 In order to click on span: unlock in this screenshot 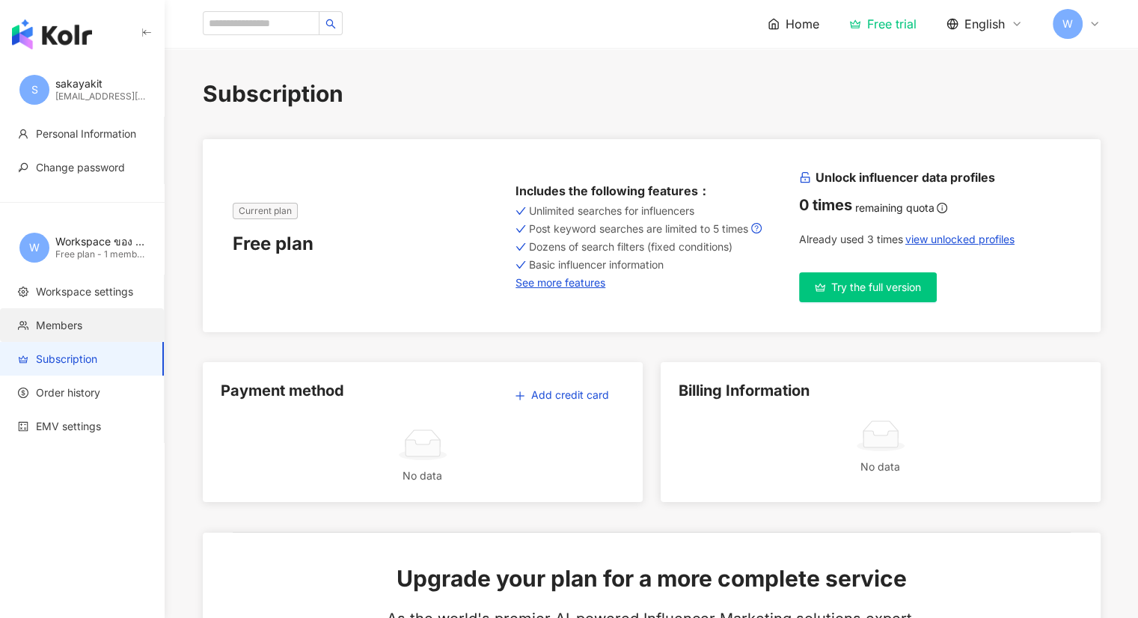, I will do `click(805, 177)`.